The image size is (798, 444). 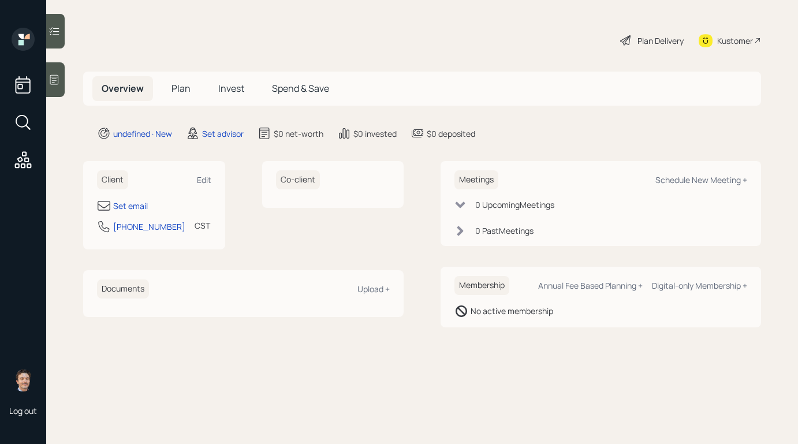 I want to click on h6: Documents, so click(x=123, y=289).